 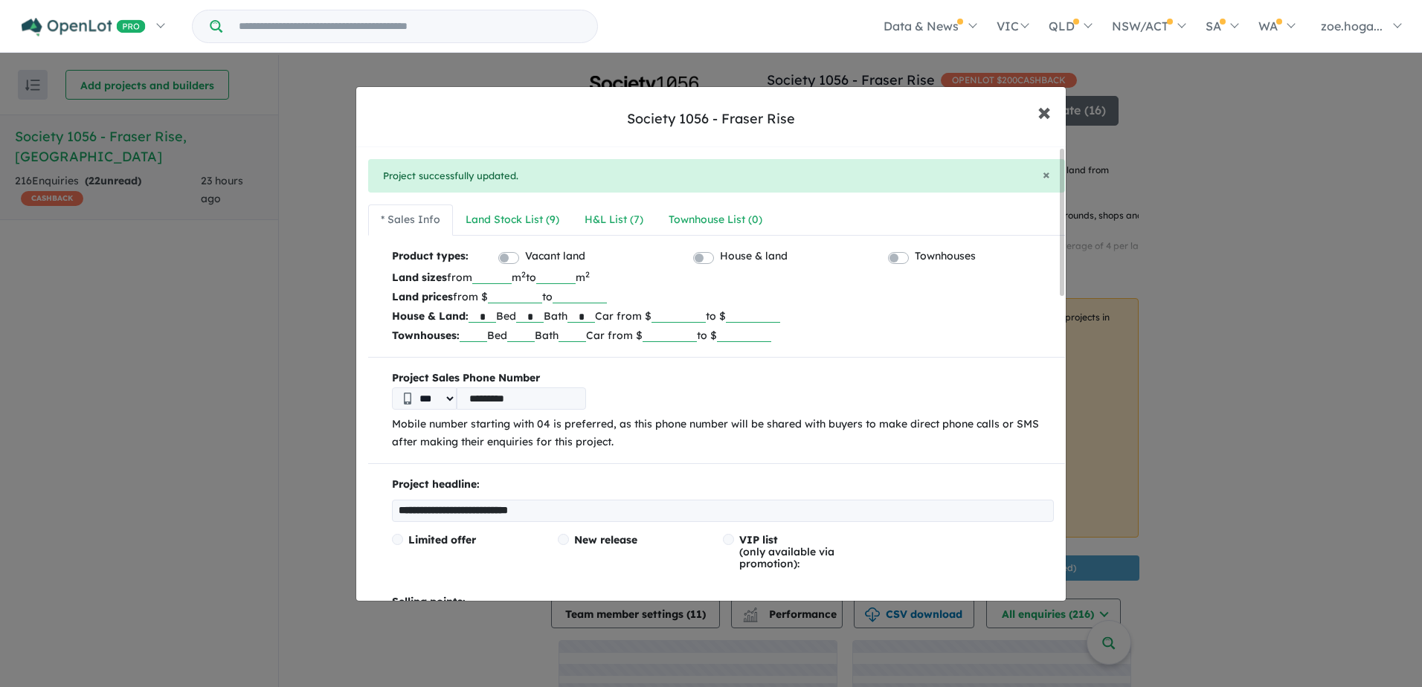 I want to click on b: Land prices, so click(x=422, y=297).